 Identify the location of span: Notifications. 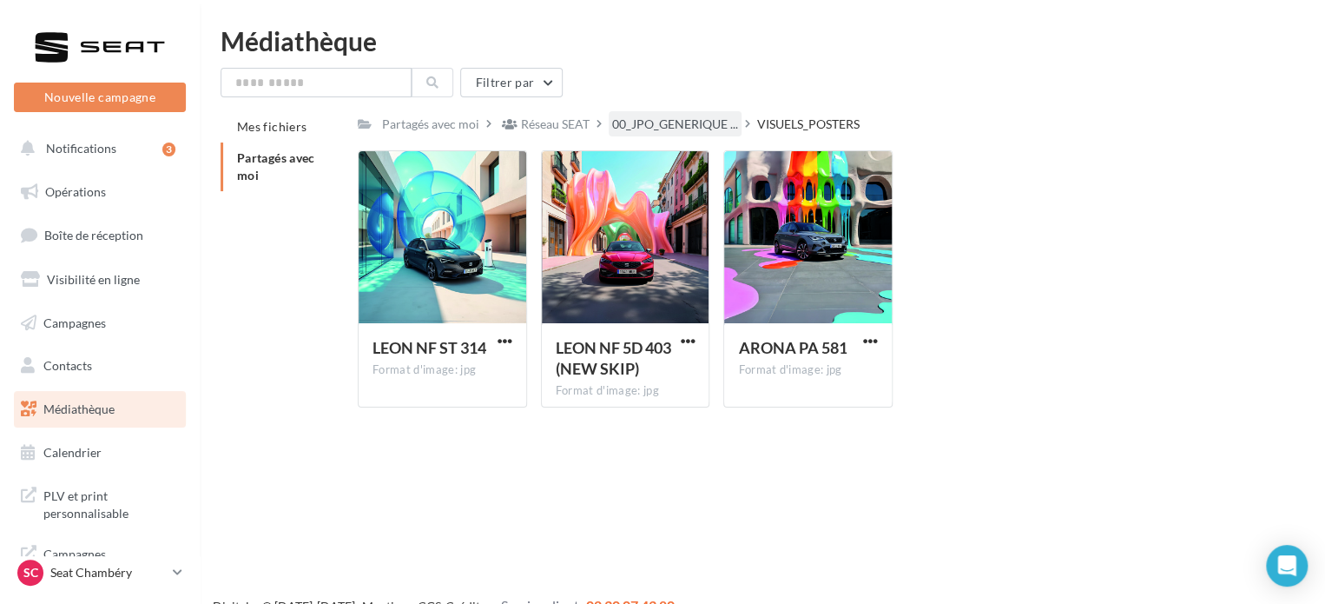
(81, 148).